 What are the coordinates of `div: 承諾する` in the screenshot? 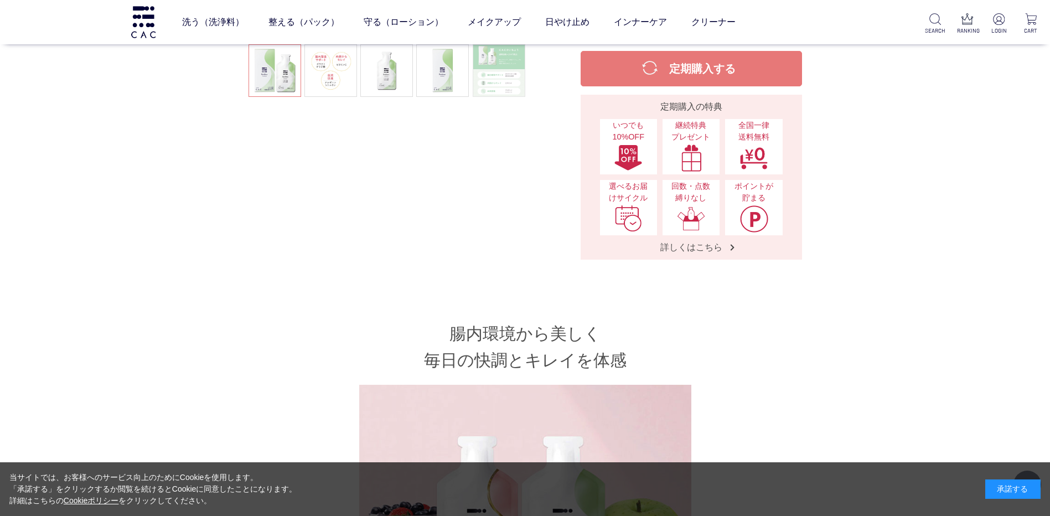 It's located at (1013, 489).